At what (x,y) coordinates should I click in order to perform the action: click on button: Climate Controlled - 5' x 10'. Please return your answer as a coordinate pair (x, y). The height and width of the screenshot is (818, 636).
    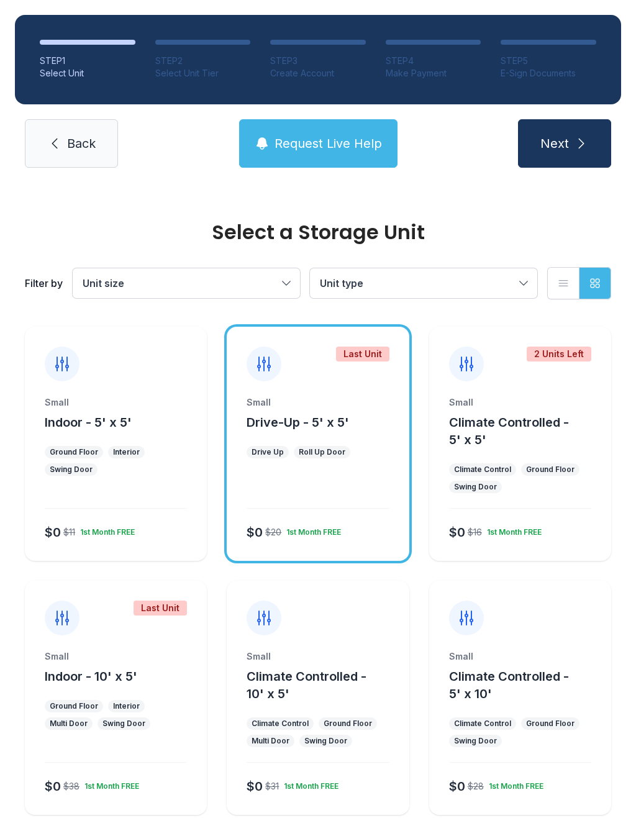
    Looking at the image, I should click on (527, 685).